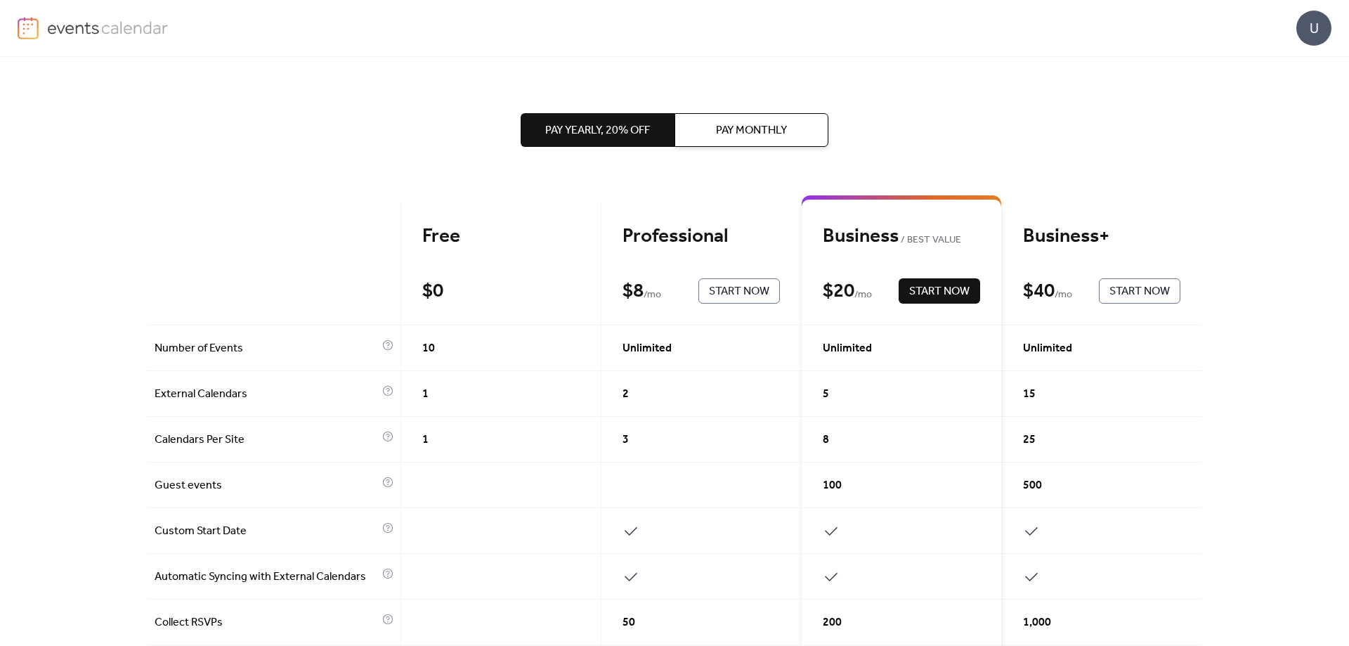  I want to click on span: Collect RSVPs, so click(266, 623).